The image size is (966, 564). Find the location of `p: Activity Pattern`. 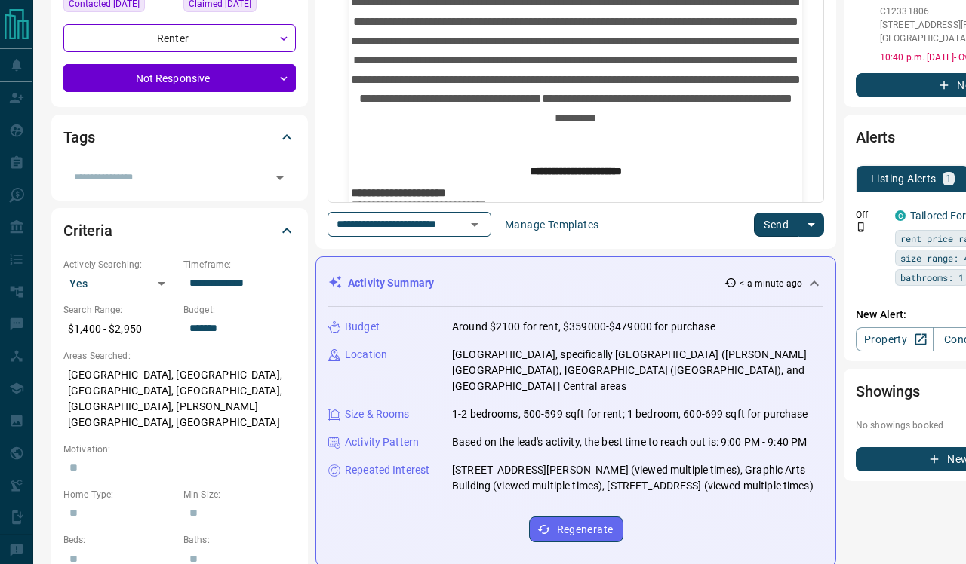

p: Activity Pattern is located at coordinates (382, 442).